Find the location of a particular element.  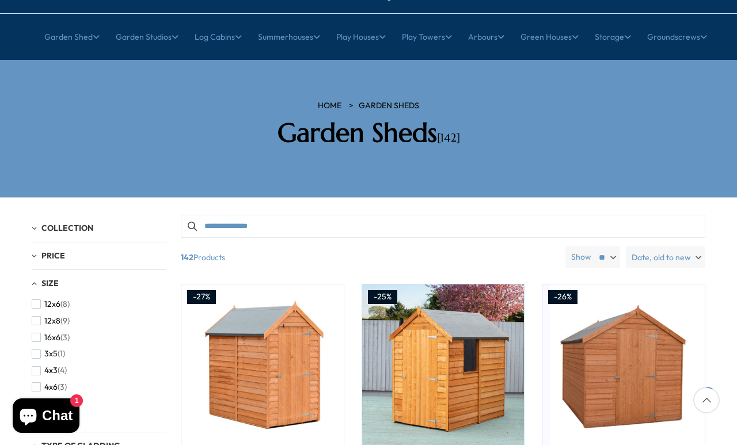

span: 3x5 is located at coordinates (51, 354).